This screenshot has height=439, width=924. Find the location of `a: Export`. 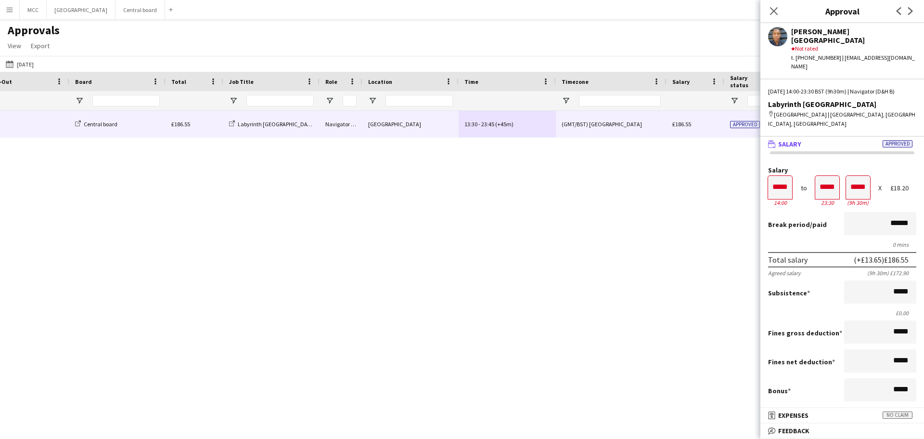

a: Export is located at coordinates (40, 46).